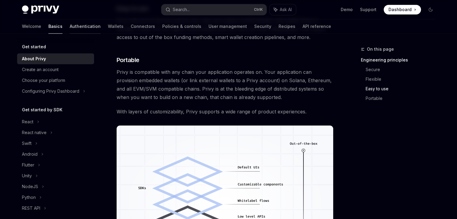  What do you see at coordinates (262, 26) in the screenshot?
I see `a: Security` at bounding box center [262, 26].